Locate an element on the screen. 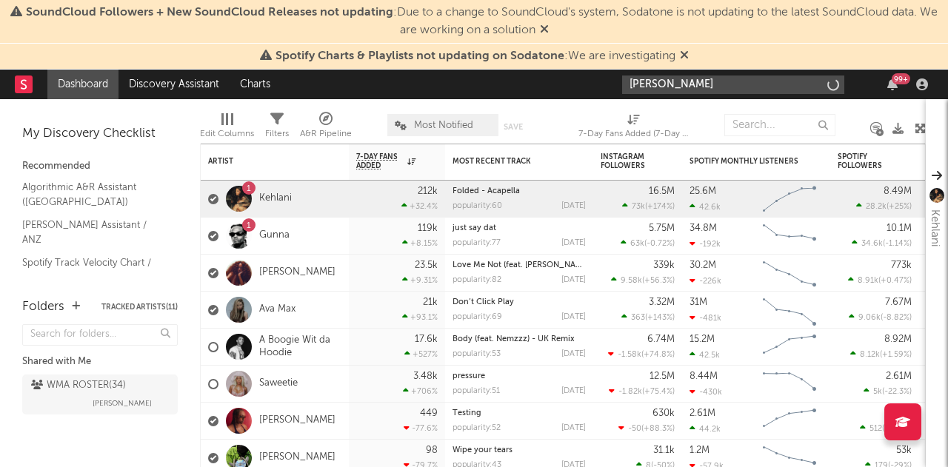 Image resolution: width=948 pixels, height=467 pixels. span: 8.12k is located at coordinates (870, 355).